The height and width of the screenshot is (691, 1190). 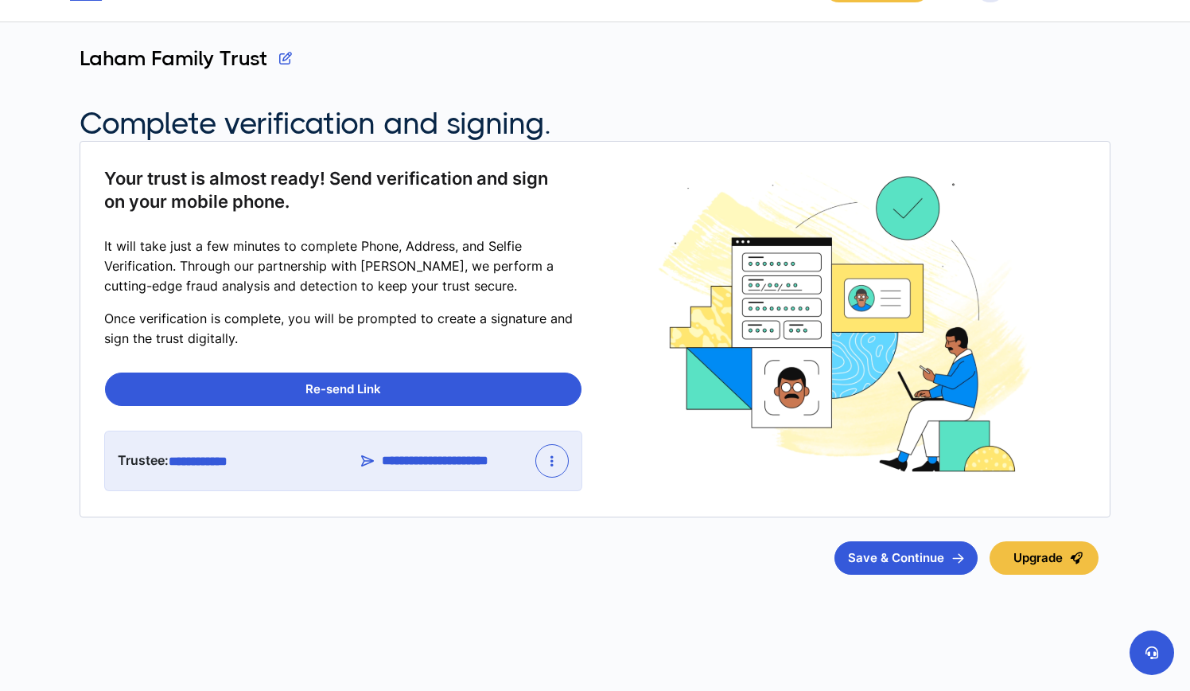 What do you see at coordinates (343, 389) in the screenshot?
I see `button: Re-send Link` at bounding box center [343, 389].